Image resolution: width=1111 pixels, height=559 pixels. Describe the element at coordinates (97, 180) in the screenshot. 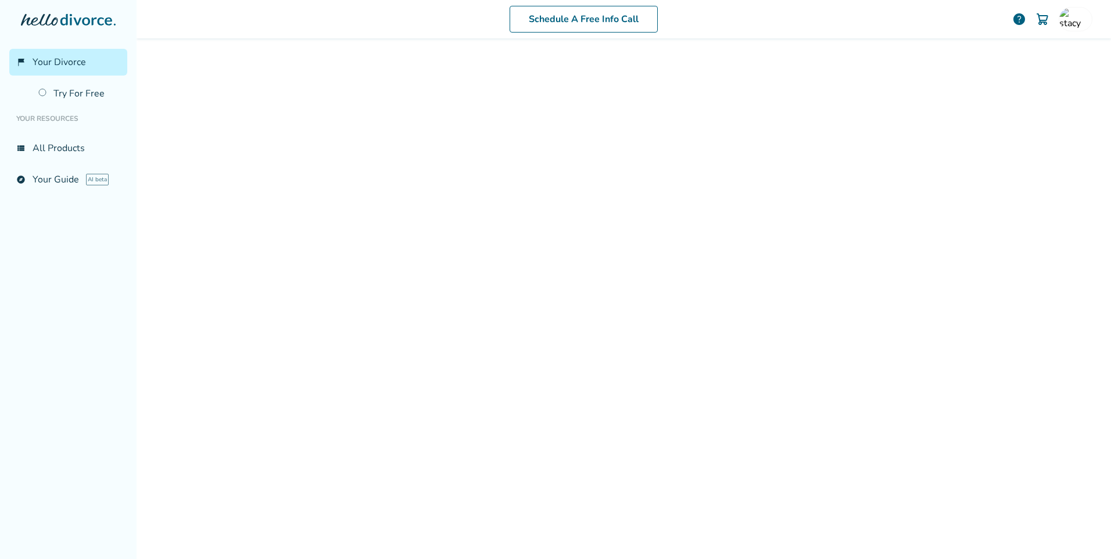

I see `span: AI beta` at that location.